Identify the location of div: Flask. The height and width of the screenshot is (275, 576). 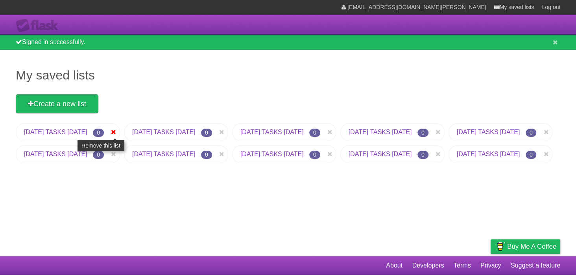
(39, 26).